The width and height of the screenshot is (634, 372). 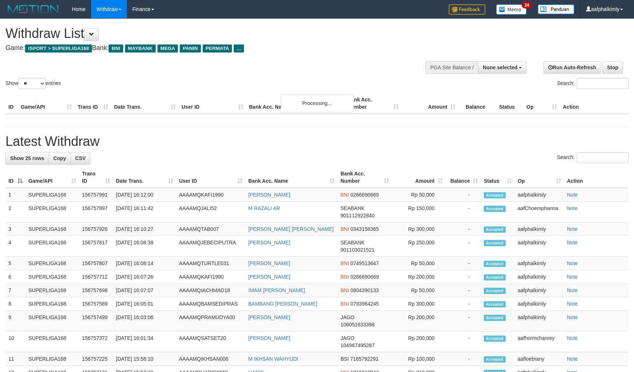 What do you see at coordinates (572, 67) in the screenshot?
I see `a: Run Auto-Refresh` at bounding box center [572, 67].